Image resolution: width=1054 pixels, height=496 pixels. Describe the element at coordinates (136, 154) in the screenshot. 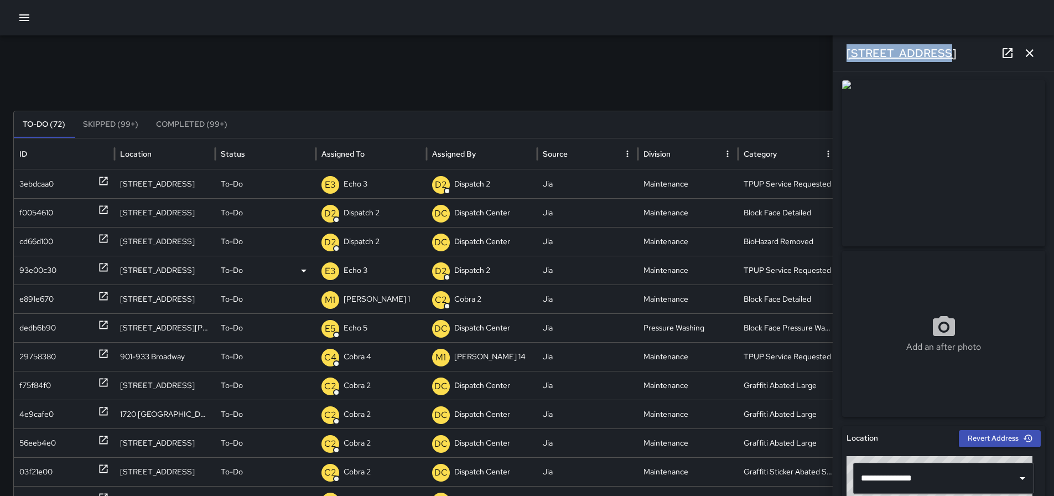

I see `div: Location` at that location.